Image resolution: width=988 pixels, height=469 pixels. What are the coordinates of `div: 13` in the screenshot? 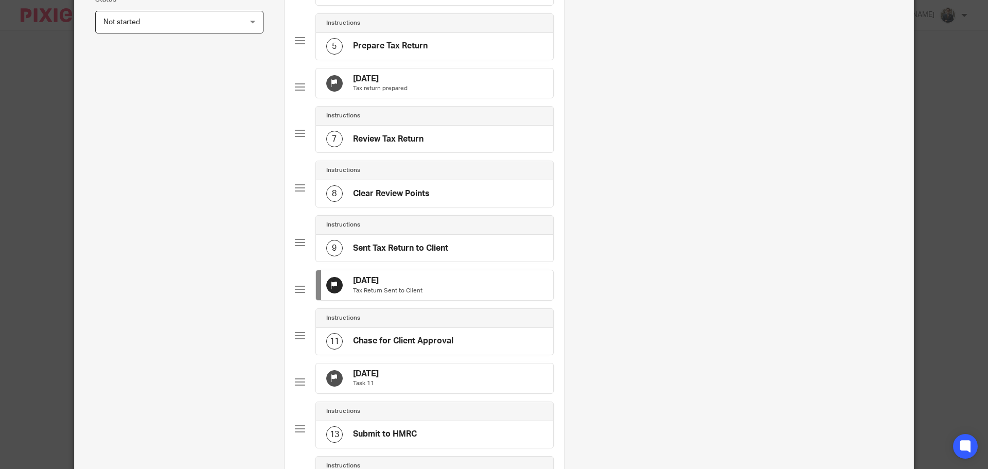 It's located at (335, 434).